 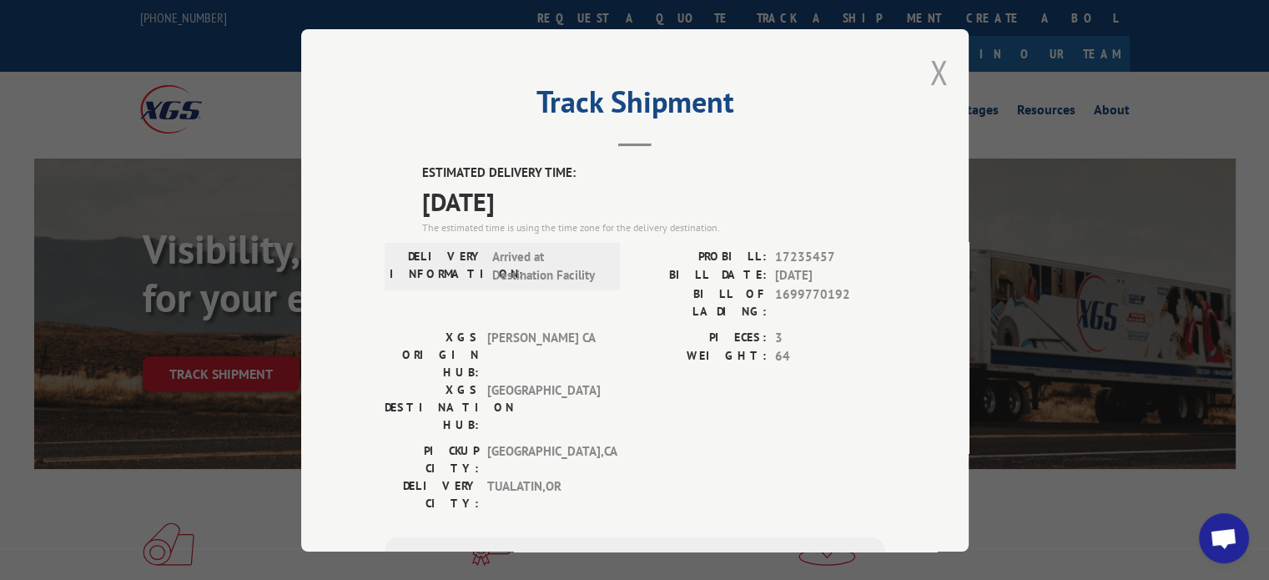 I want to click on label: WEIGHT:, so click(x=701, y=356).